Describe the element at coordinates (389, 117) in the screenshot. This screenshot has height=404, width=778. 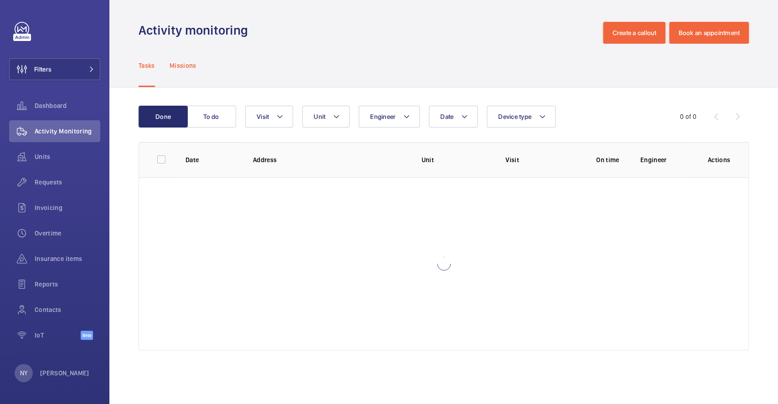
I see `button: Engineer` at that location.